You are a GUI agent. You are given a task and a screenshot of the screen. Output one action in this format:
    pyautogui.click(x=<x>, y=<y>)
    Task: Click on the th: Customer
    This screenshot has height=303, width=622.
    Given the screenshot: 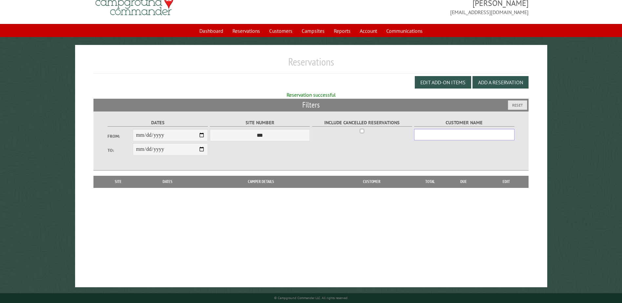 What is the action you would take?
    pyautogui.click(x=371, y=182)
    